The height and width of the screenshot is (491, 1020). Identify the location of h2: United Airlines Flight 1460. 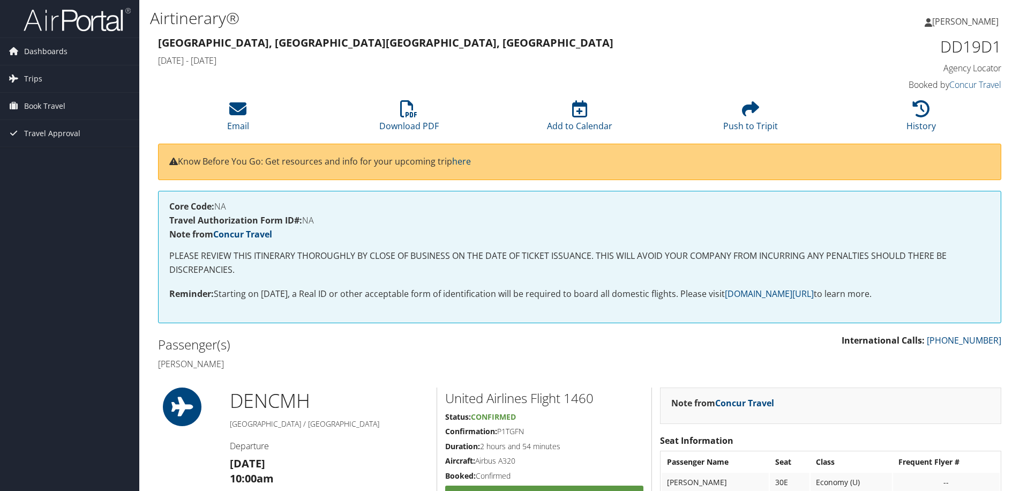
(544, 398).